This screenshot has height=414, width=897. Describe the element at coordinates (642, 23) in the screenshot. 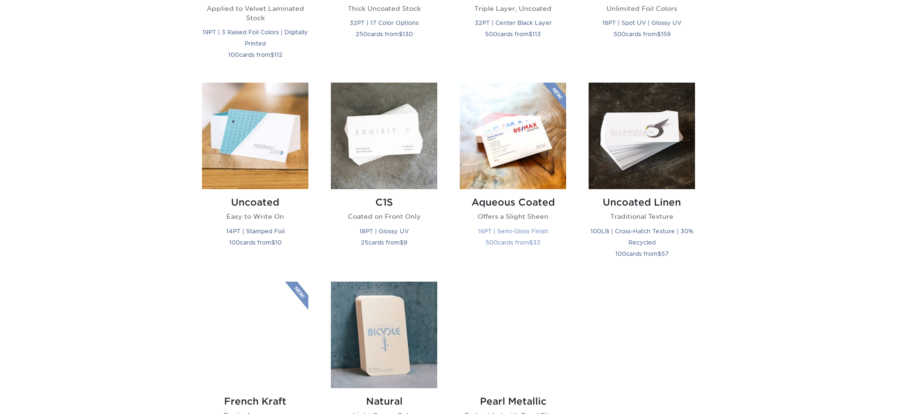

I see `small: 16PT | Spot UV | Glossy UV` at that location.